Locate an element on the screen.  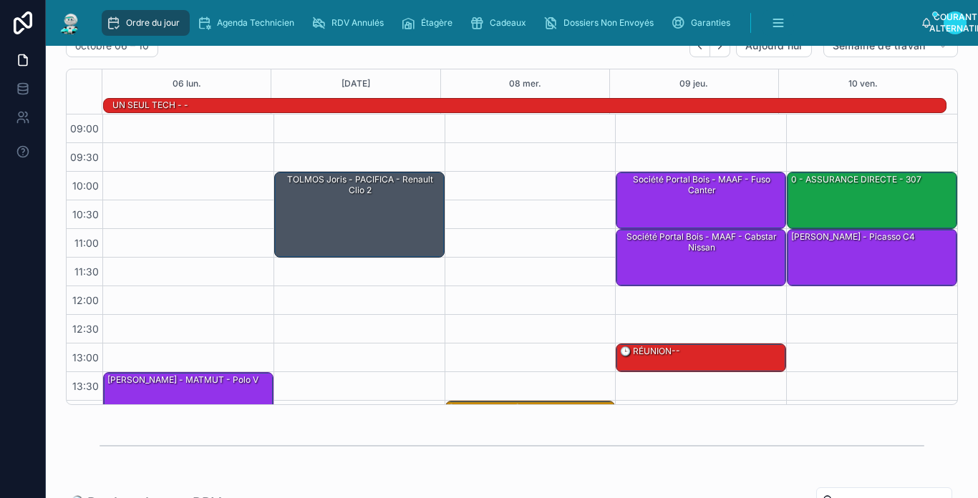
a: Dossiers Non Envoyés is located at coordinates (601, 23).